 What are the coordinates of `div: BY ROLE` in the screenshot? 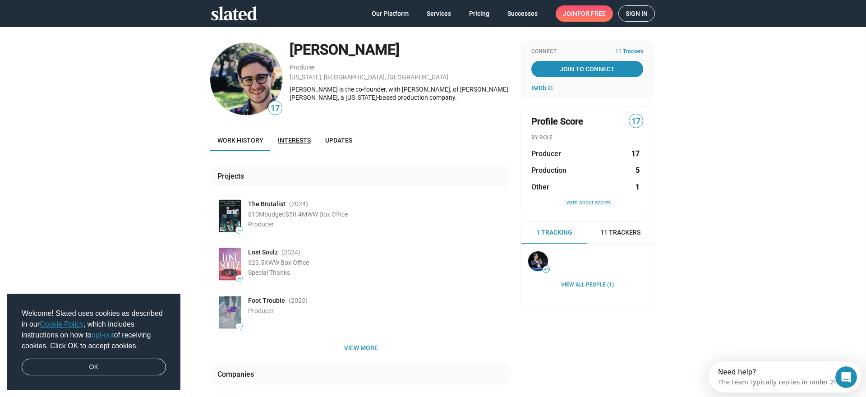 It's located at (587, 138).